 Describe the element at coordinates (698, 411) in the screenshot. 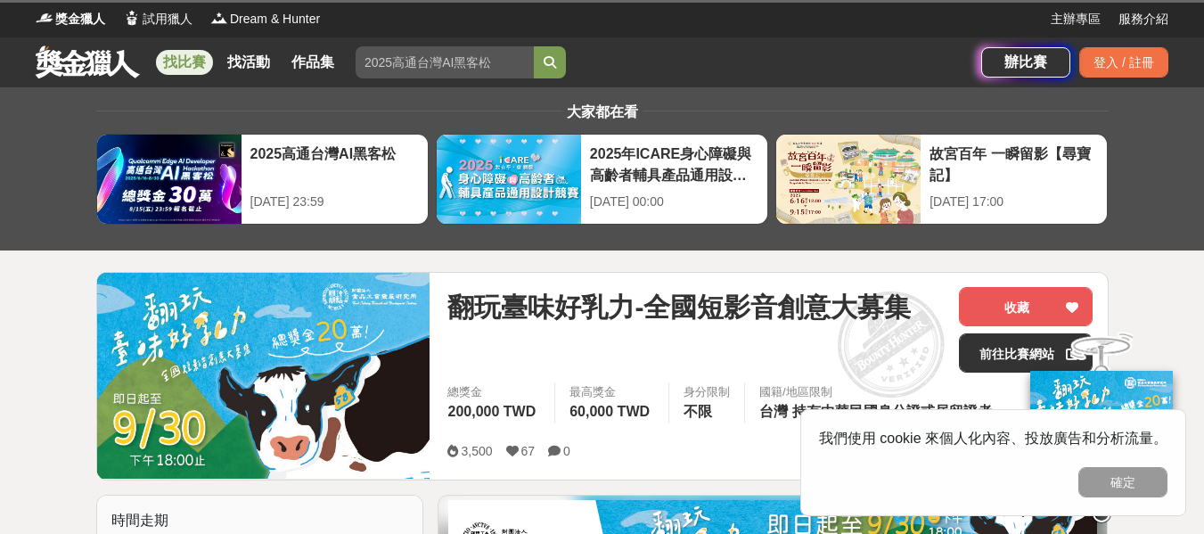

I see `span: 不限` at that location.